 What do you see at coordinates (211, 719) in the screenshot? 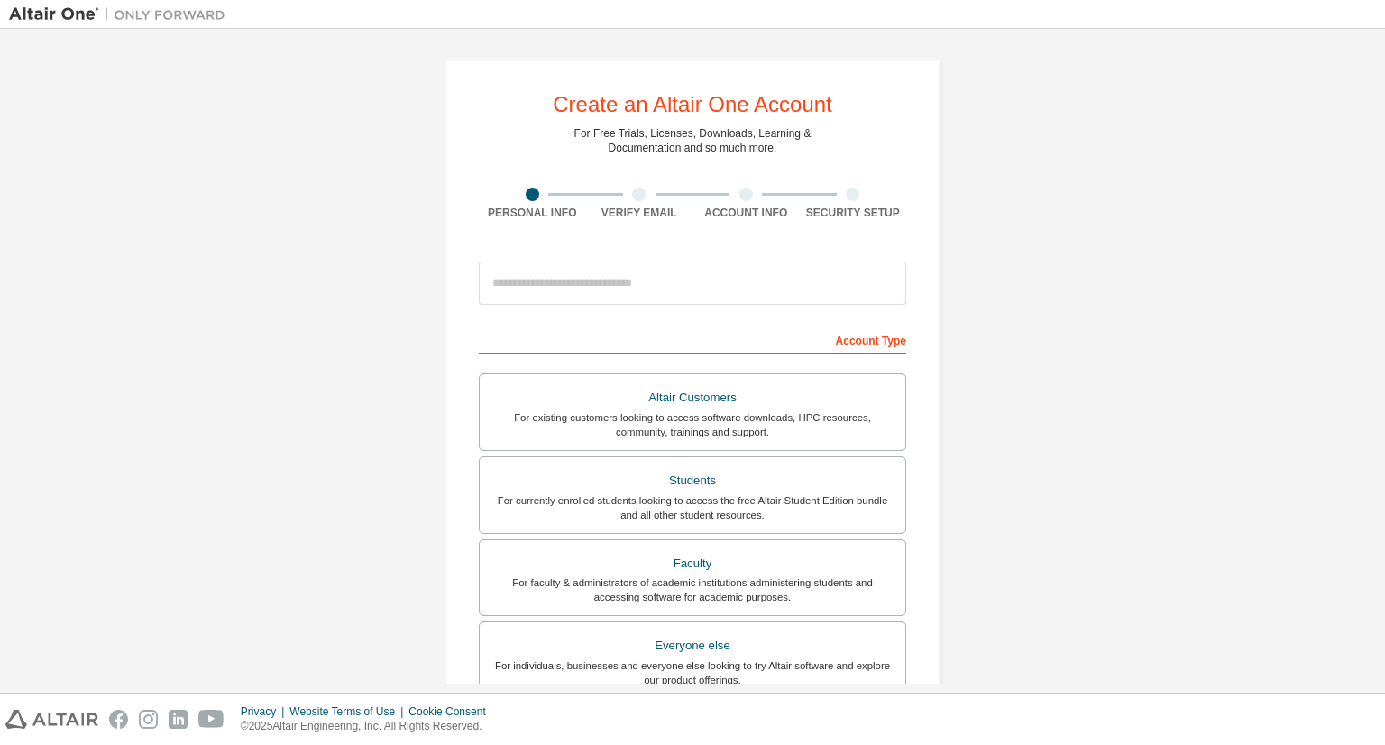
I see `img: youtube.svg` at bounding box center [211, 719].